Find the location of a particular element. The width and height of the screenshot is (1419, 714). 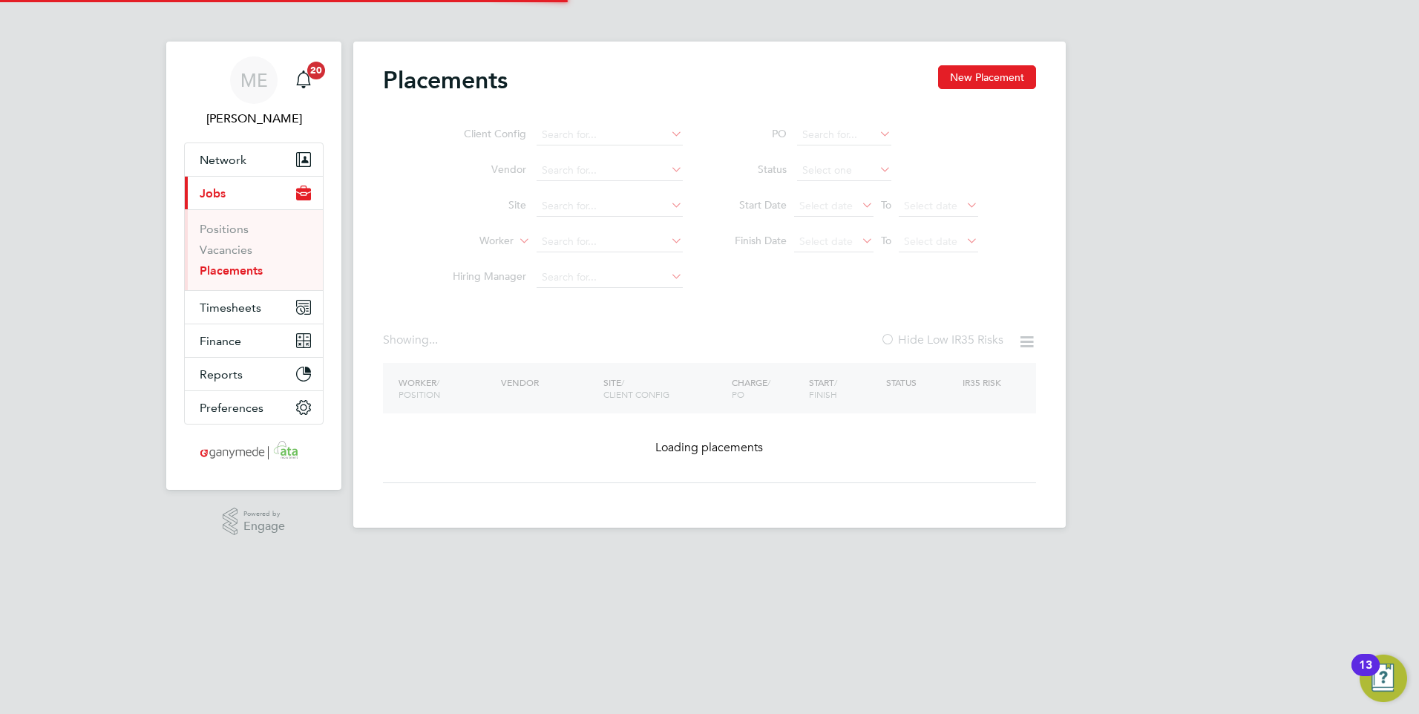

span: Finance is located at coordinates (220, 341).